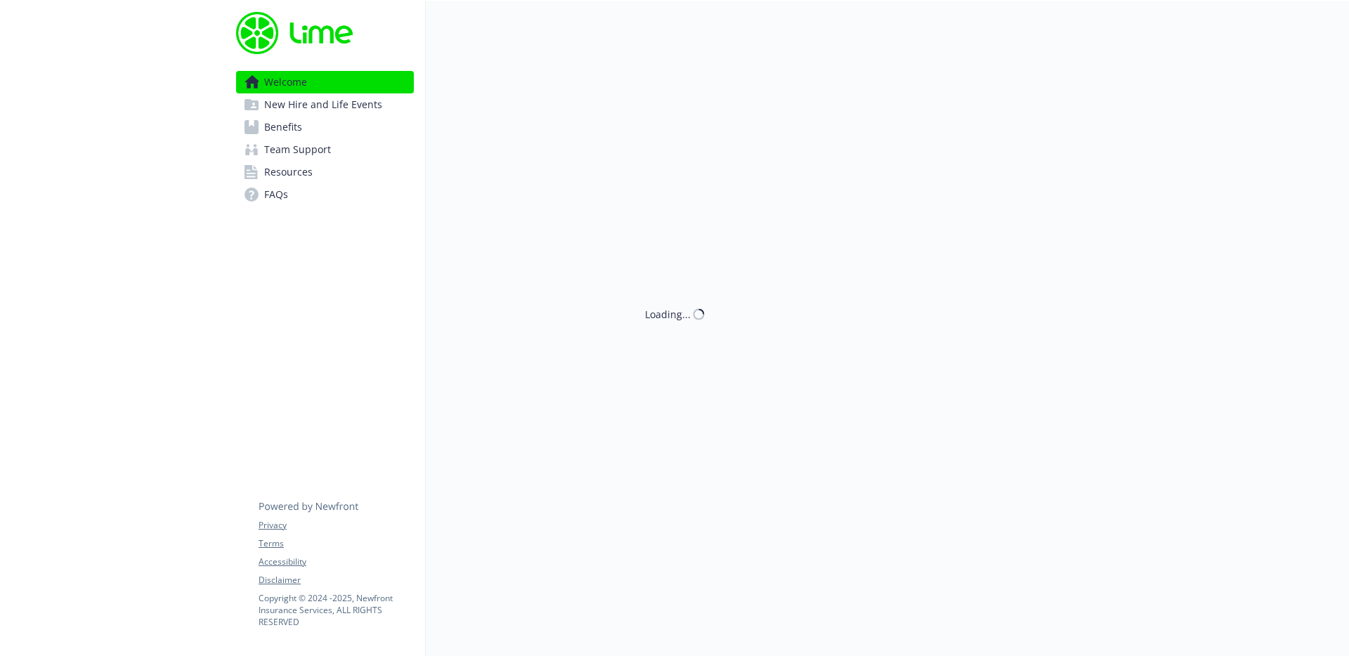  What do you see at coordinates (285, 82) in the screenshot?
I see `span: Welcome` at bounding box center [285, 82].